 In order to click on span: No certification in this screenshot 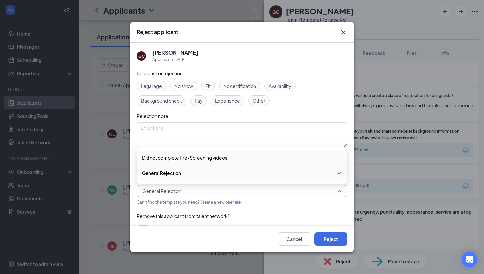, I will do `click(240, 86)`.